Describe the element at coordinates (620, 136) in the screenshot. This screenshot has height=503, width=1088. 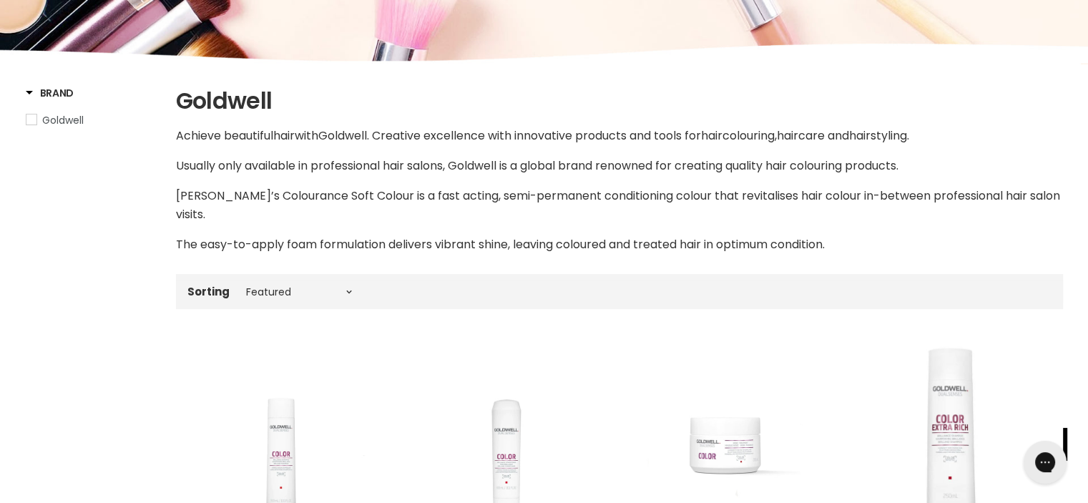
I see `p: hair Goldwell hair hair hair` at that location.